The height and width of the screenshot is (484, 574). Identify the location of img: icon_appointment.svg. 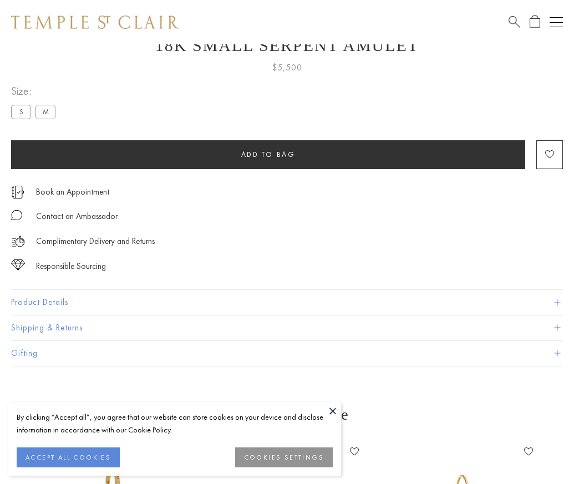
(18, 192).